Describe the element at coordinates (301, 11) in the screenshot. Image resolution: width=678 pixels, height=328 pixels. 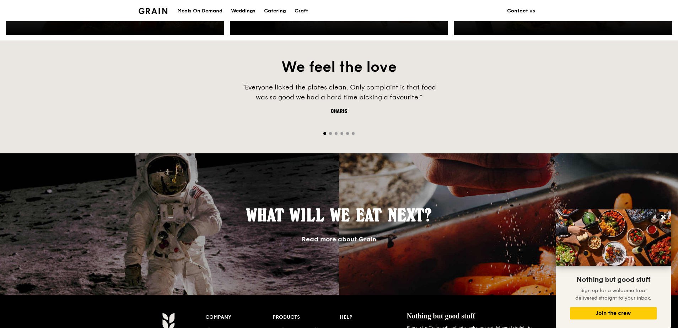
I see `div: Craft` at that location.